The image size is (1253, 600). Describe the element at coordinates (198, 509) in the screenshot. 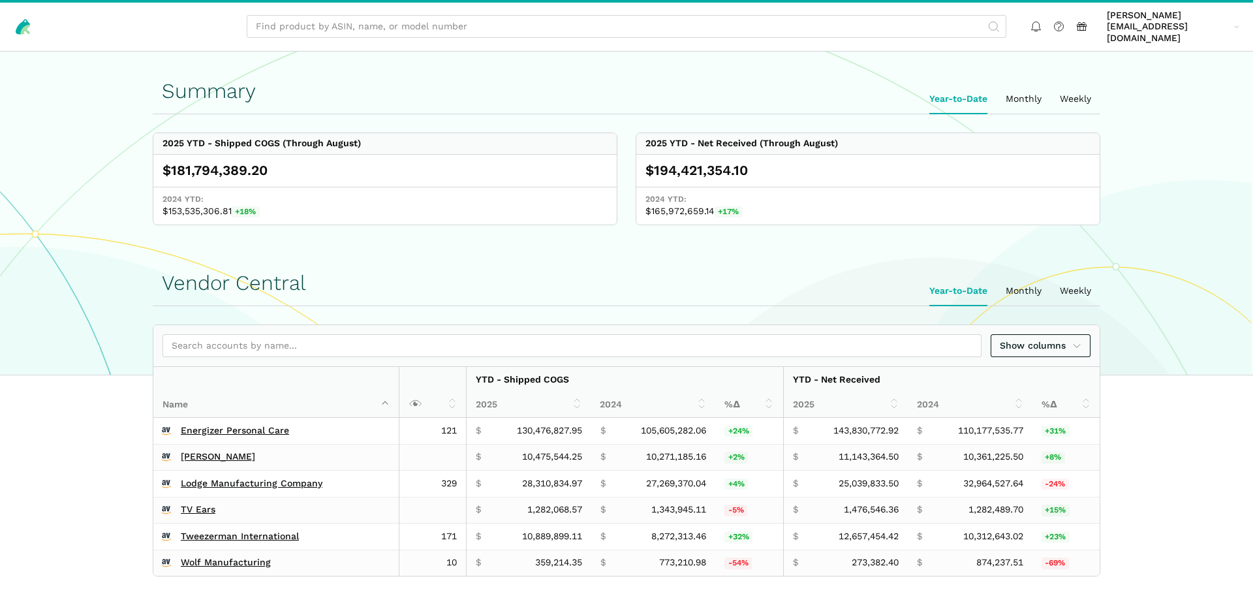

I see `a: TV Ears` at that location.